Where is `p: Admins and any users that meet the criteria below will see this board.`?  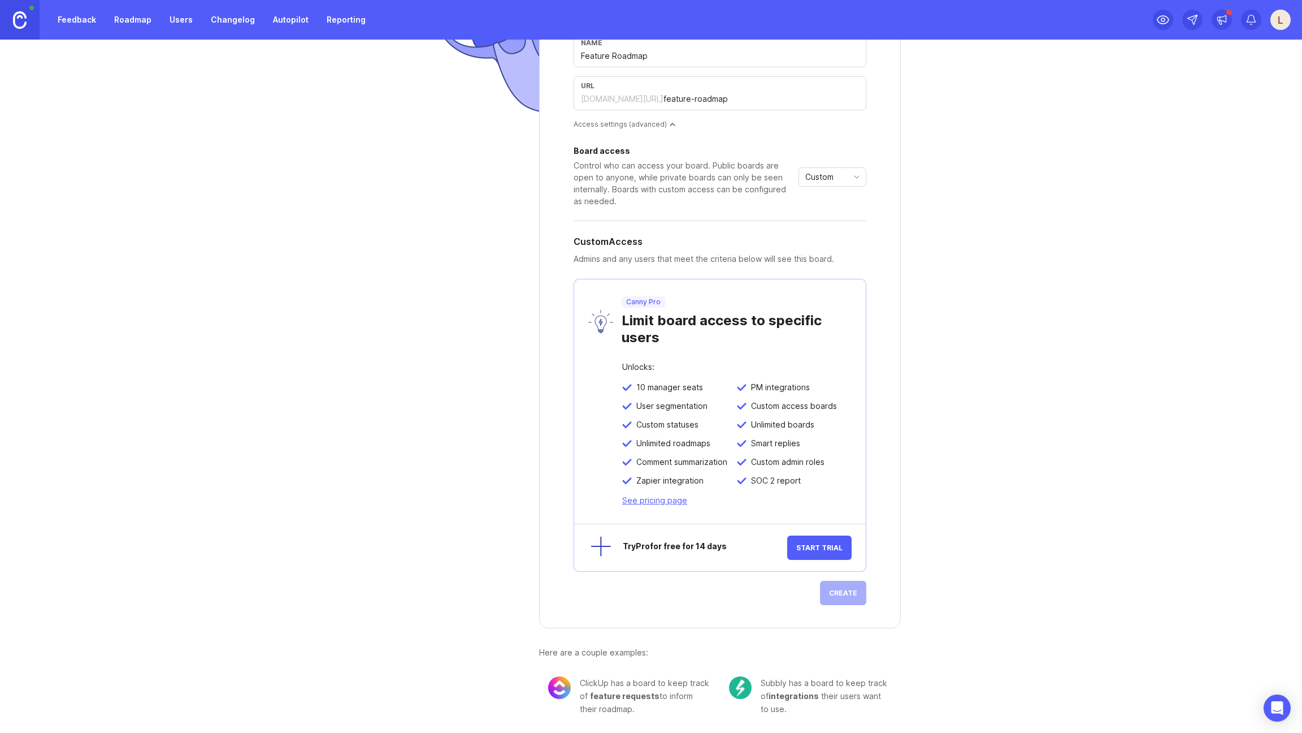
p: Admins and any users that meet the criteria below will see this board. is located at coordinates (720, 259).